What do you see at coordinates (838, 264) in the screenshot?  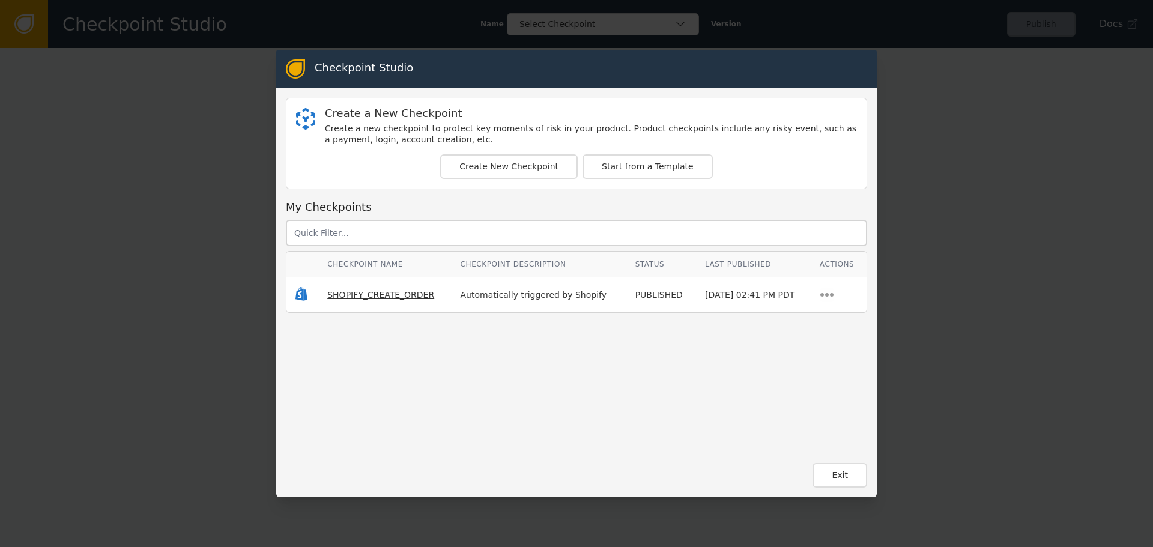 I see `th: Actions` at bounding box center [838, 264].